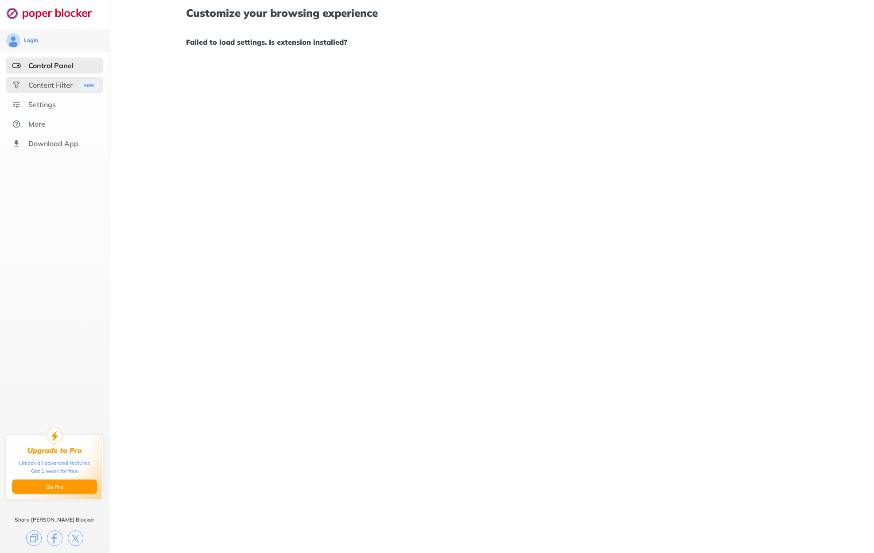 The width and height of the screenshot is (874, 553). What do you see at coordinates (75, 538) in the screenshot?
I see `img: x.svg` at bounding box center [75, 538].